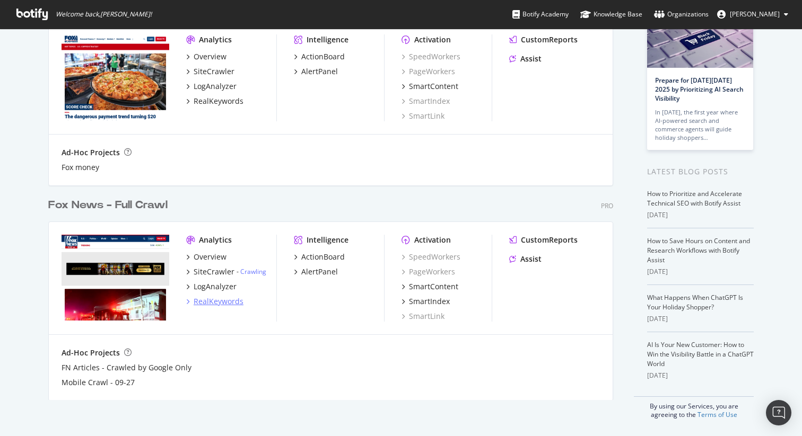  What do you see at coordinates (694, 408) in the screenshot?
I see `div: By using our Services, you are agreeing to the` at bounding box center [694, 408].